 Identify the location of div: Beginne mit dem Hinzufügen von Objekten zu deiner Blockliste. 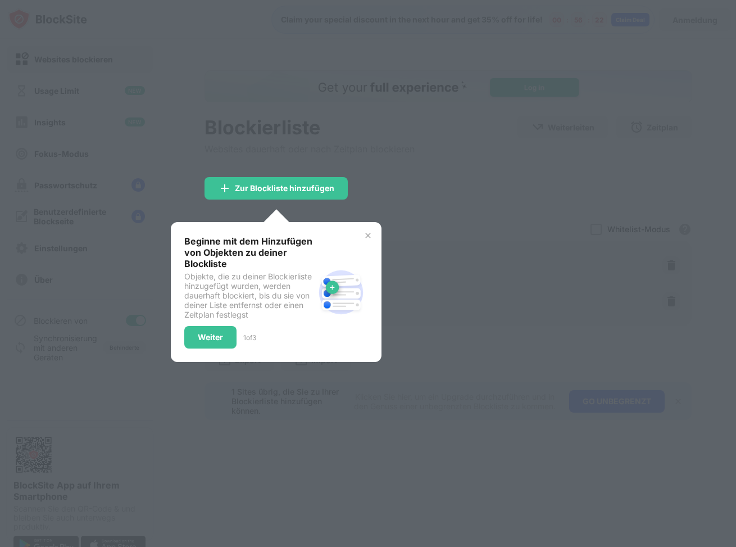
(249, 252).